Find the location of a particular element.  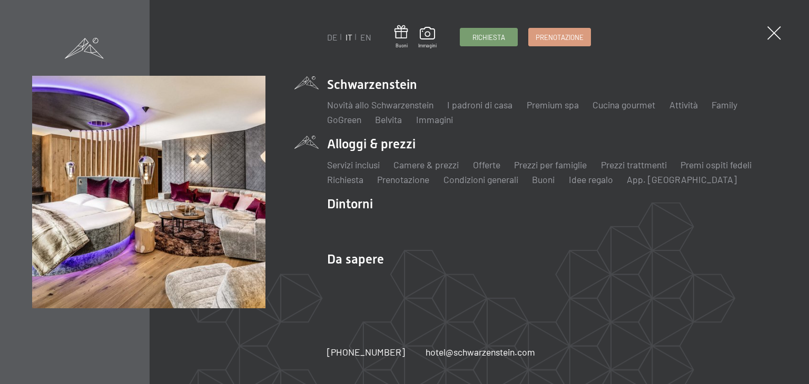

a: Belvita is located at coordinates (388, 120).